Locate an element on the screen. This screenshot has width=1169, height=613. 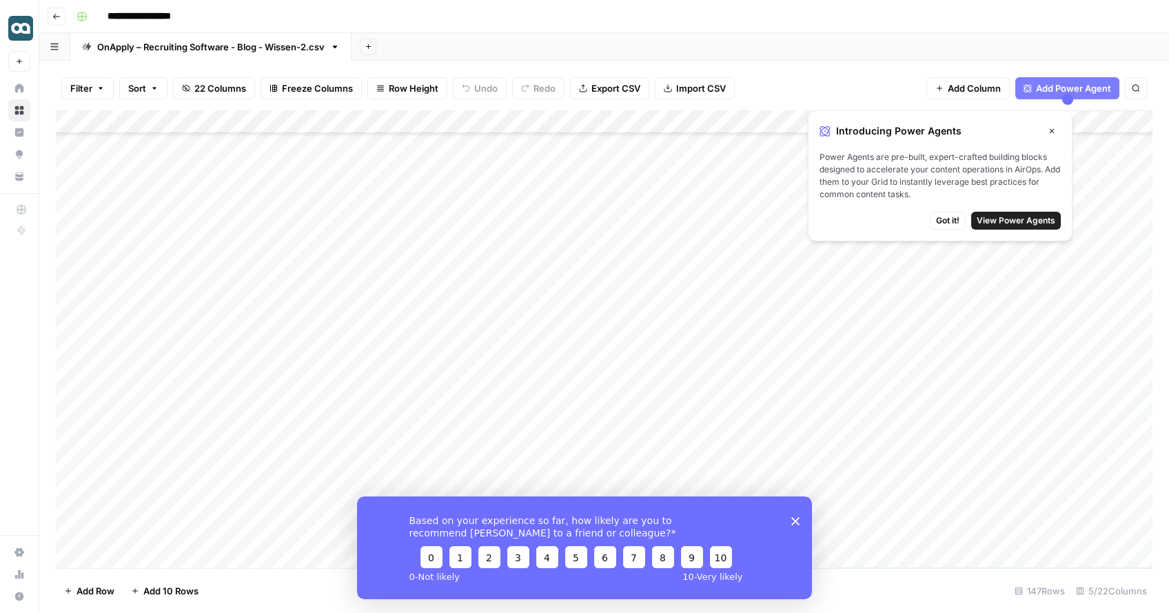
a: Opportunities is located at coordinates (19, 154).